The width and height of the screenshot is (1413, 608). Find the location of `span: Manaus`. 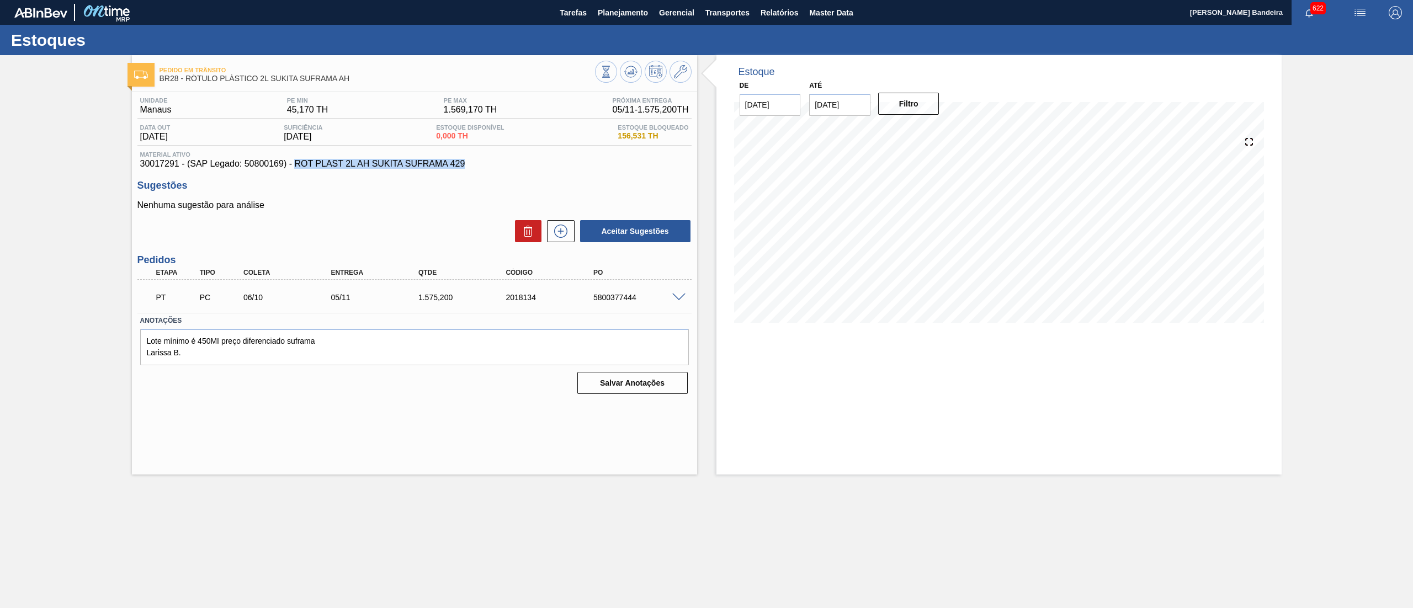

span: Manaus is located at coordinates (156, 110).